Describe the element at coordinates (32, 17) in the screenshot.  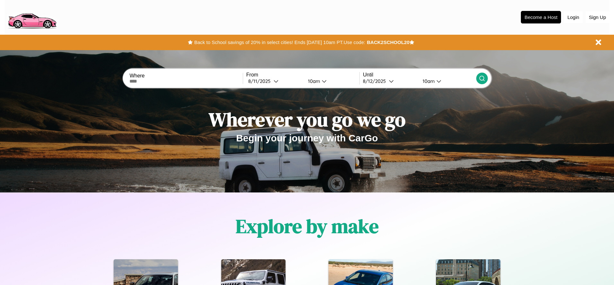
I see `img: logo` at that location.